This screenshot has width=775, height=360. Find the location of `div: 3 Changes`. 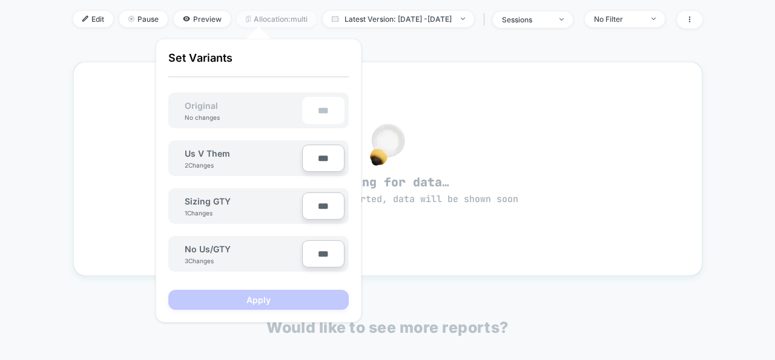

div: 3 Changes is located at coordinates (203, 261).